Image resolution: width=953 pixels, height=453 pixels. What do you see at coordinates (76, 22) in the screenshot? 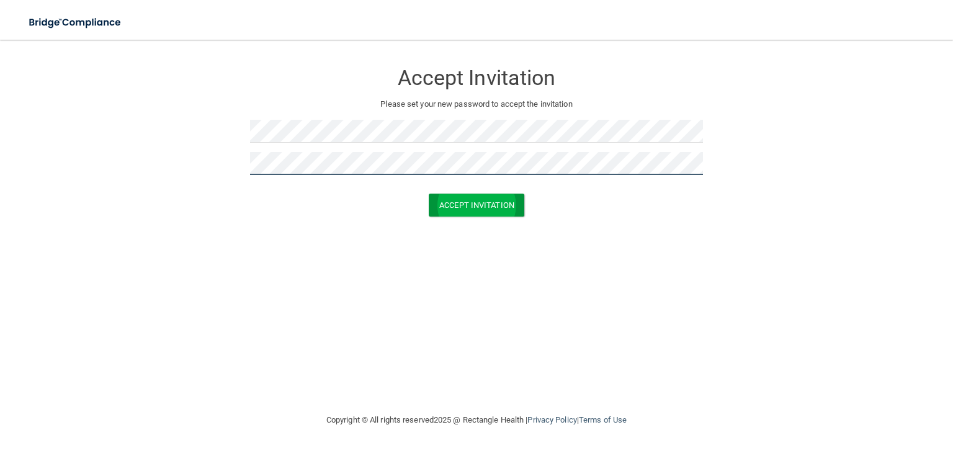
I see `img: bridge_compliance_login_screen.278c3ca4.svg` at bounding box center [76, 22].